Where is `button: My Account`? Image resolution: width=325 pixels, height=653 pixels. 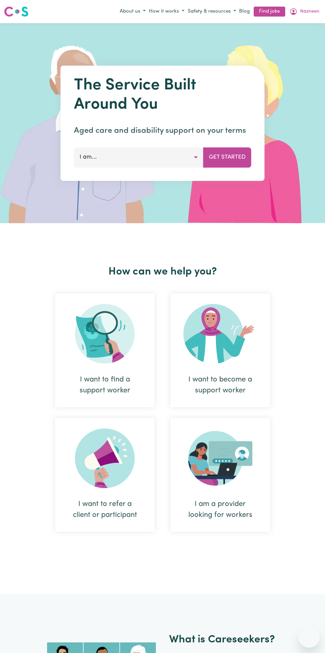 button: My Account is located at coordinates (304, 12).